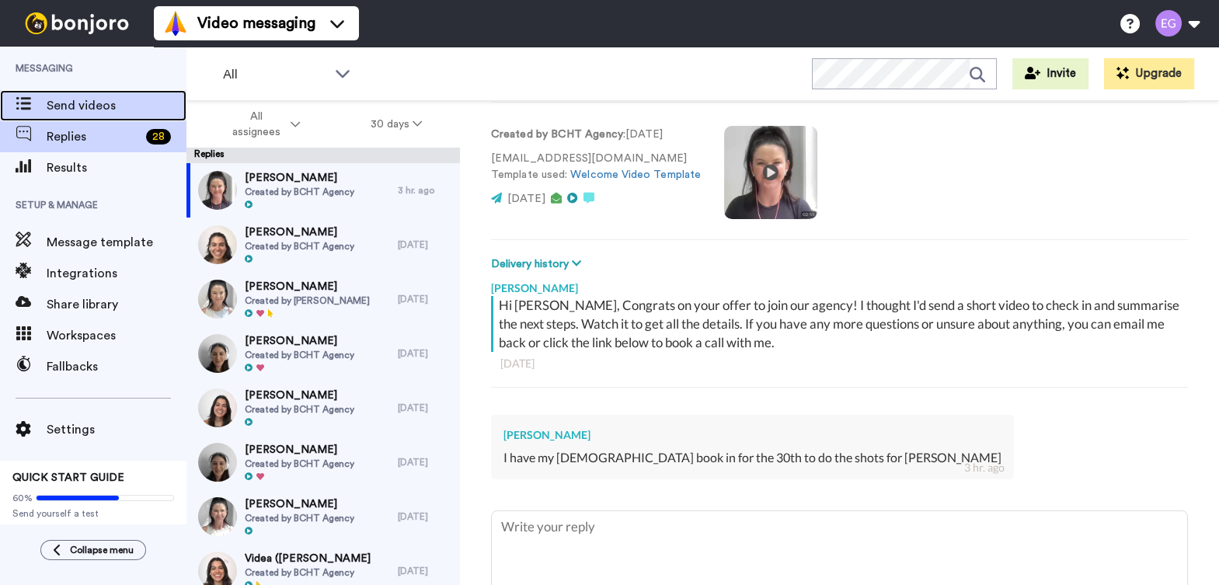  Describe the element at coordinates (217, 408) in the screenshot. I see `img: 9569ad69-5d82-4553-9a7a-0e30780cf888-thumb.jpg` at that location.